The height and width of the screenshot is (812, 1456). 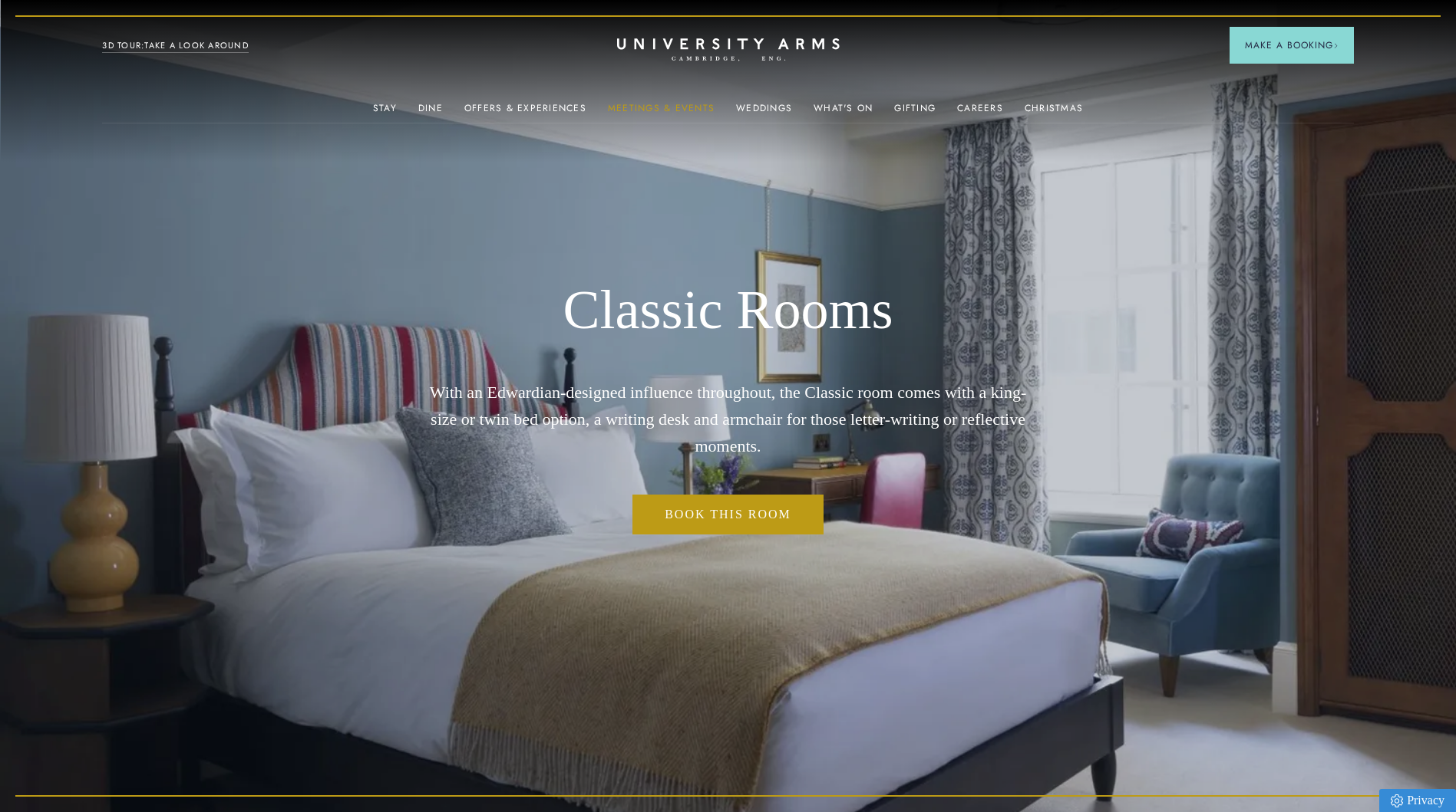 I want to click on a: 3D TOUR:TAKE A LOOK AROUND, so click(x=175, y=46).